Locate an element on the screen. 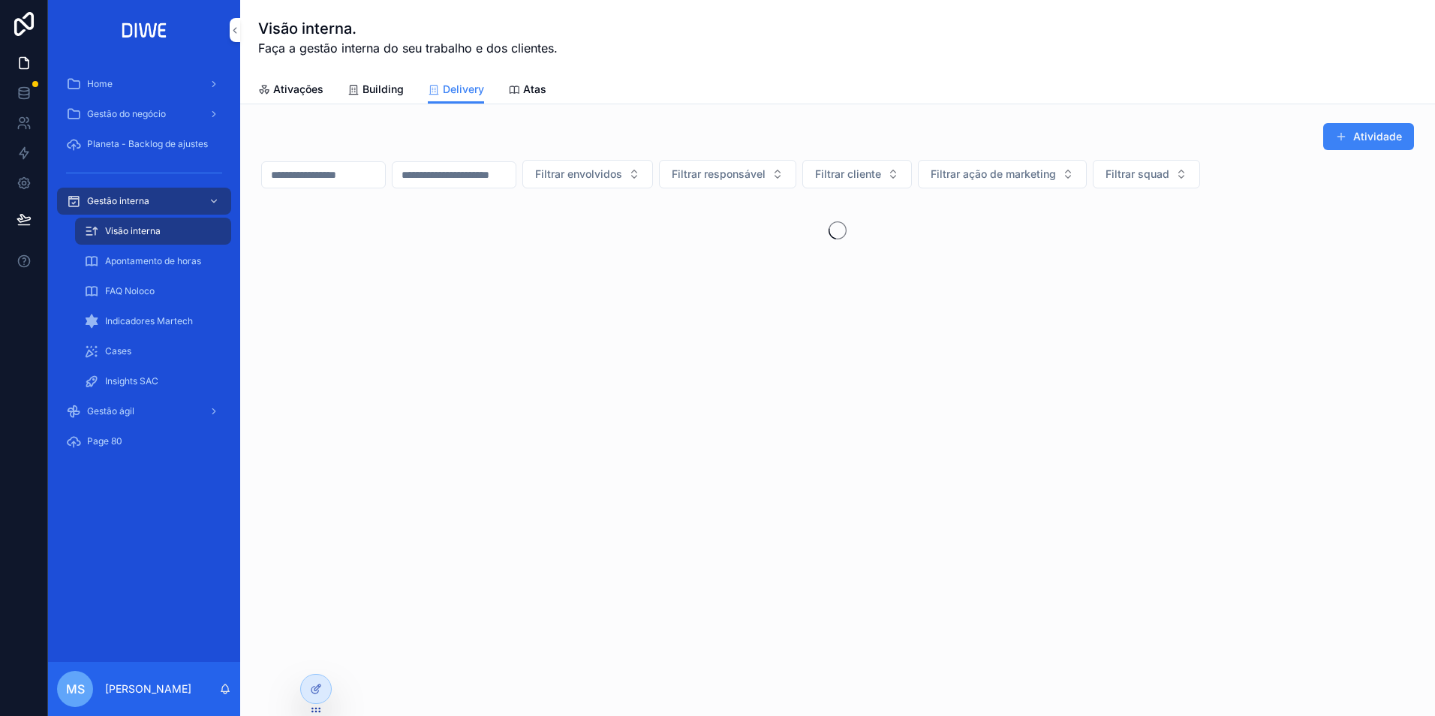 This screenshot has width=1435, height=716. a: Insights SAC is located at coordinates (153, 381).